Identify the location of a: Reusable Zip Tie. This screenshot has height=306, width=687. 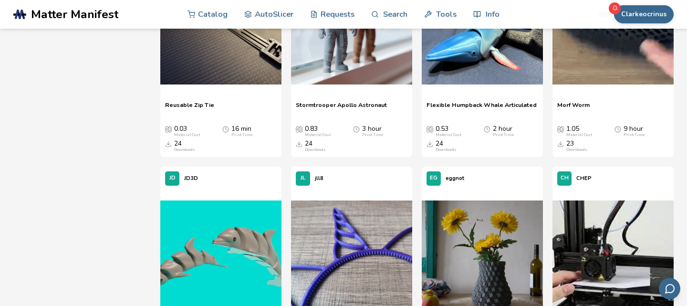
(189, 108).